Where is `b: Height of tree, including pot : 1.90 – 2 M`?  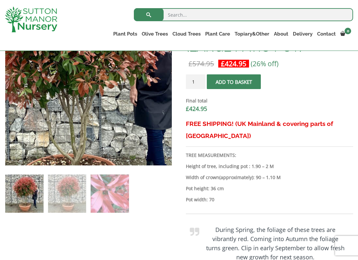
b: Height of tree, including pot : 1.90 – 2 M is located at coordinates (229, 166).